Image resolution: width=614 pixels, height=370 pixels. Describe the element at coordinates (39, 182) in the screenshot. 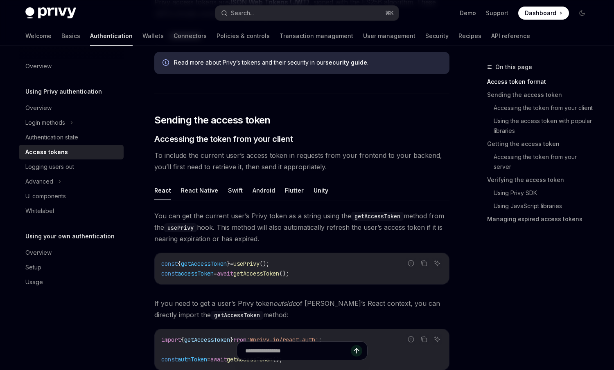

I see `div: Advanced` at that location.